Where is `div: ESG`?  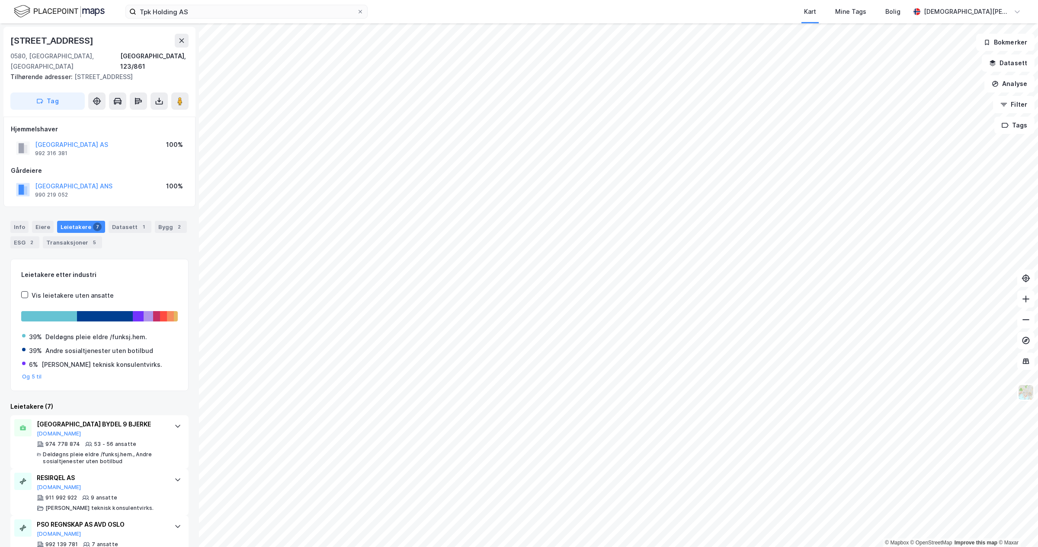 div: ESG is located at coordinates (25, 243).